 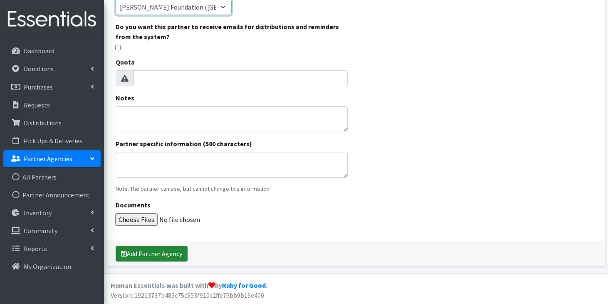 What do you see at coordinates (52, 51) in the screenshot?
I see `a: Dashboard` at bounding box center [52, 51].